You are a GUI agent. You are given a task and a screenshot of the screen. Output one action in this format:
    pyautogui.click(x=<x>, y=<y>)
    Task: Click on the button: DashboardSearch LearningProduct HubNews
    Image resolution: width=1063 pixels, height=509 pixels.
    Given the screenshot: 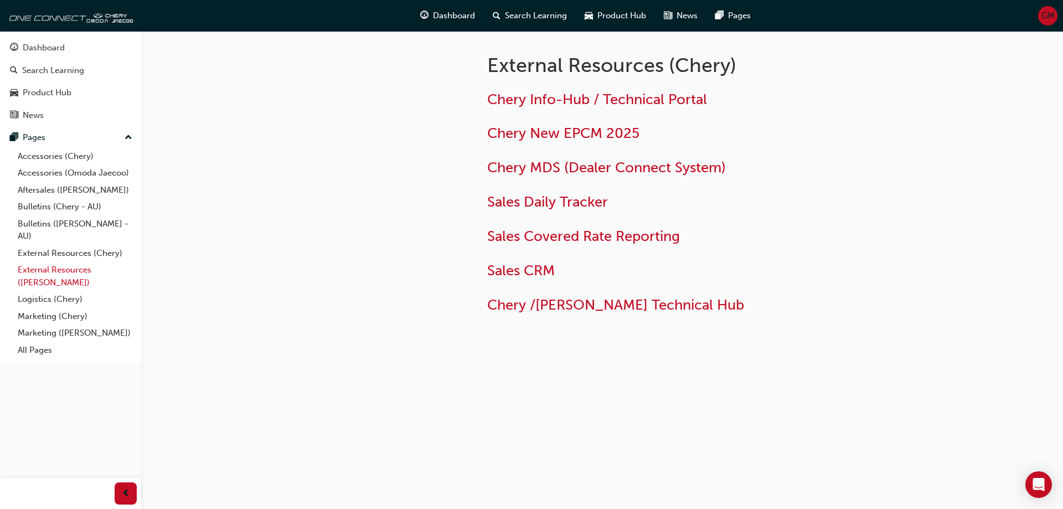 What is the action you would take?
    pyautogui.click(x=70, y=81)
    